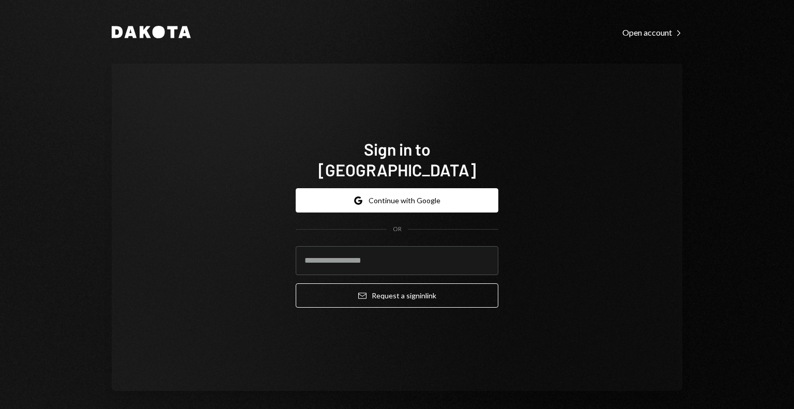 The image size is (794, 409). What do you see at coordinates (652, 32) in the screenshot?
I see `a: Open account` at bounding box center [652, 32].